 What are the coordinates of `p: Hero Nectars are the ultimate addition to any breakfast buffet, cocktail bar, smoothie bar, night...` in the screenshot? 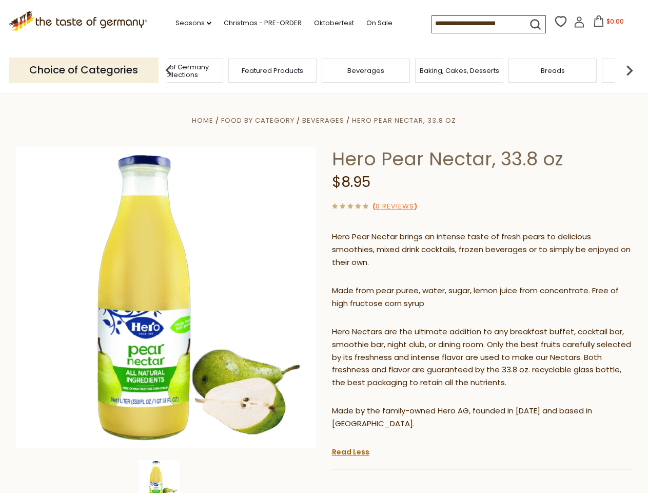 It's located at (482, 357).